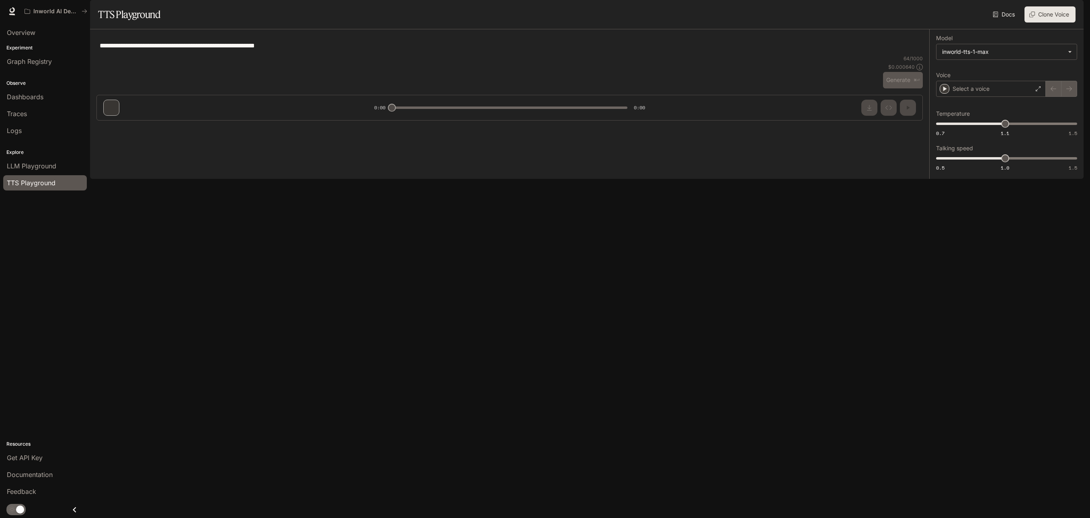 The width and height of the screenshot is (1090, 518). What do you see at coordinates (1005, 168) in the screenshot?
I see `span: 1.0` at bounding box center [1005, 168].